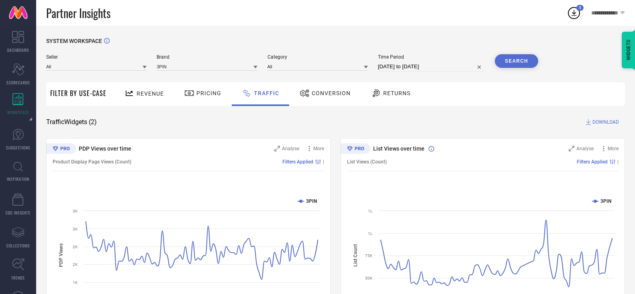 Image resolution: width=635 pixels, height=294 pixels. What do you see at coordinates (580, 8) in the screenshot?
I see `span: 1` at bounding box center [580, 8].